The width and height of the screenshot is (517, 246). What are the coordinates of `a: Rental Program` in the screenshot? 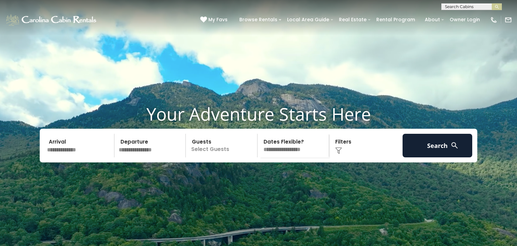 It's located at (396, 20).